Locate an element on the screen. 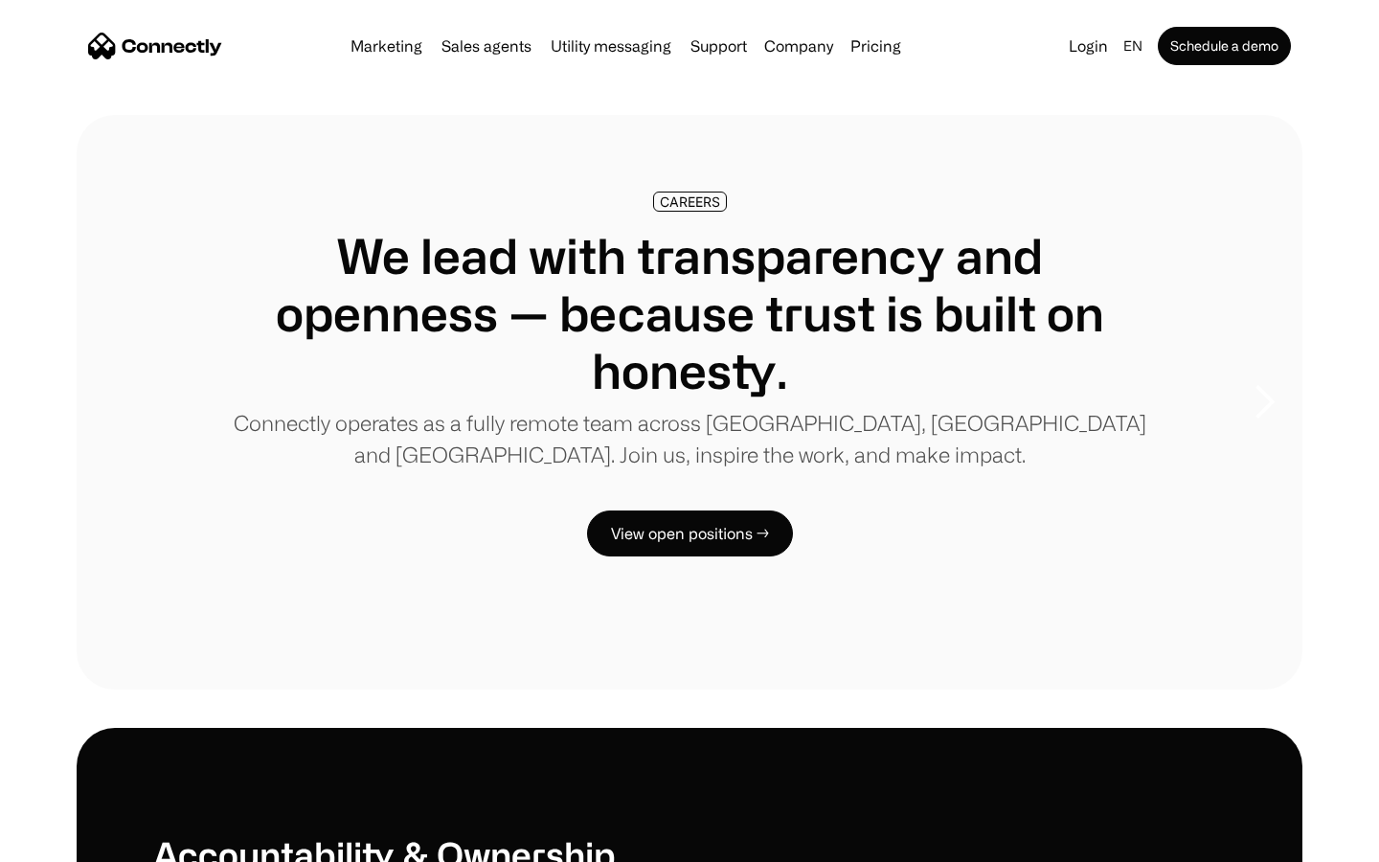 Image resolution: width=1379 pixels, height=862 pixels. ul: Language list is located at coordinates (77, 842).